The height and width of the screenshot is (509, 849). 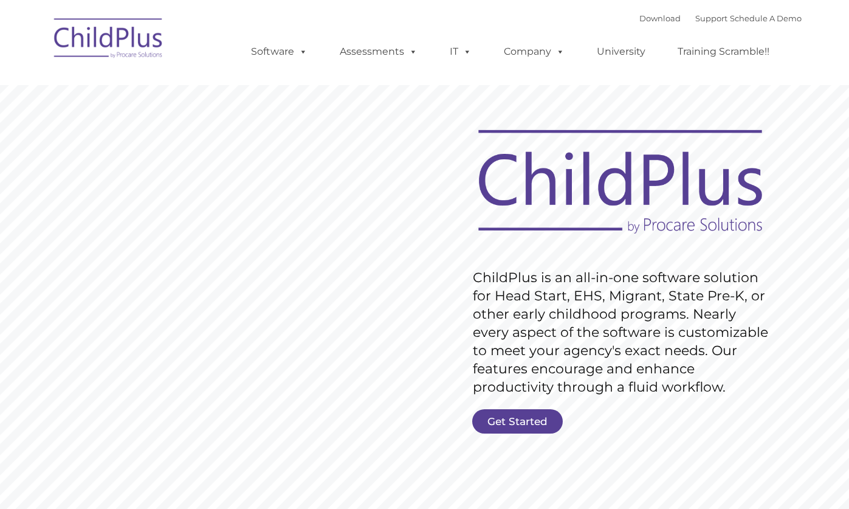 What do you see at coordinates (517, 421) in the screenshot?
I see `a: Get Started` at bounding box center [517, 421].